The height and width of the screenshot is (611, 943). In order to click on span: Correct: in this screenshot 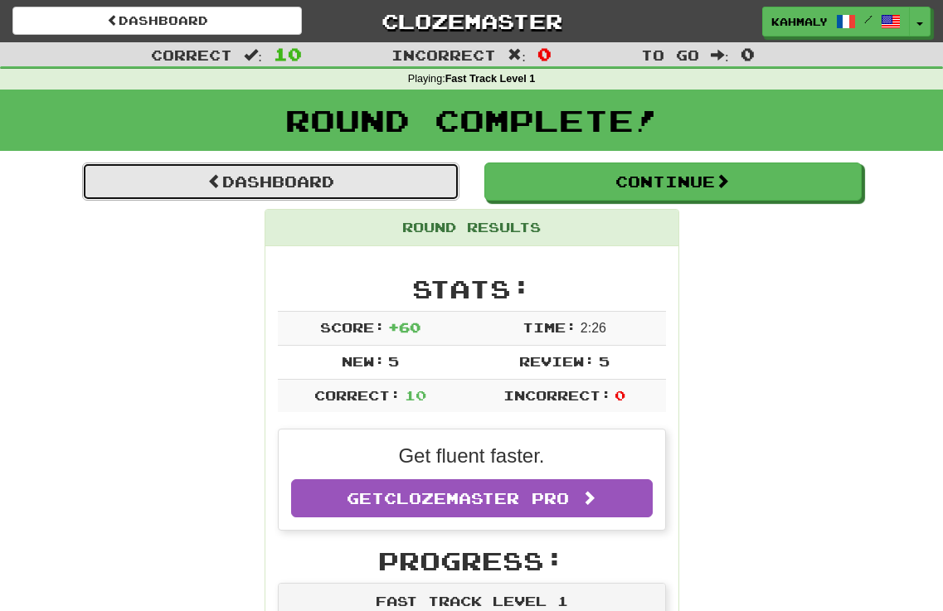, I will do `click(357, 395)`.